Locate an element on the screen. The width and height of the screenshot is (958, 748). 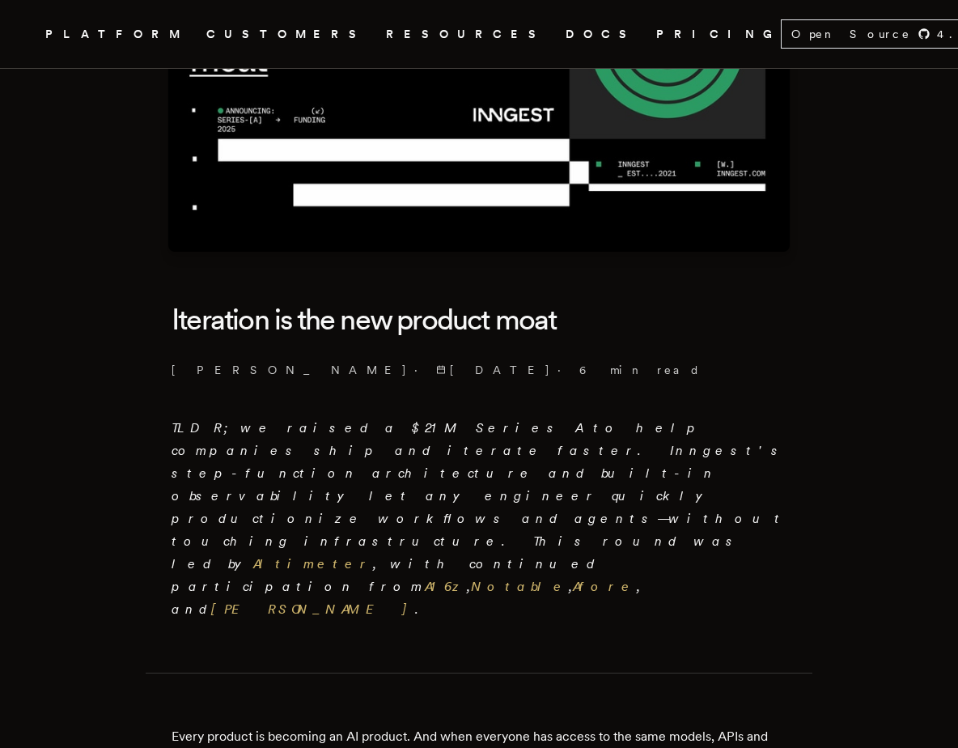
a: Notable is located at coordinates (520, 586).